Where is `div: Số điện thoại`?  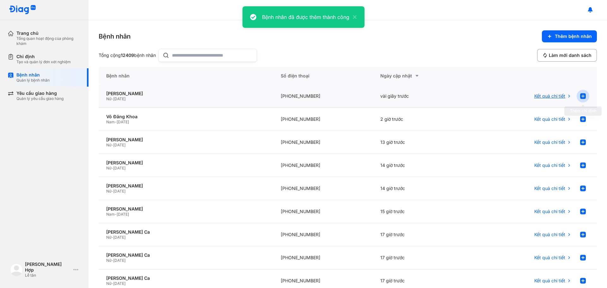 div: Số điện thoại is located at coordinates (323, 76).